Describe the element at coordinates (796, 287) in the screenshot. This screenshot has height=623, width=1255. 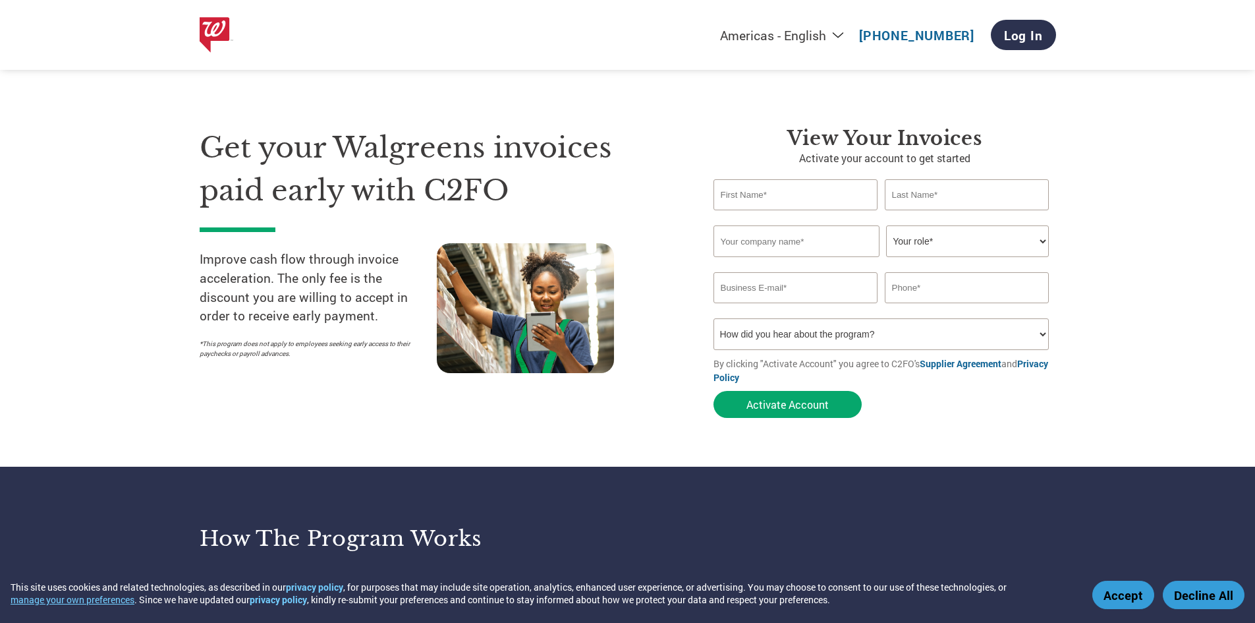
I see `input: Invalid Email format` at that location.